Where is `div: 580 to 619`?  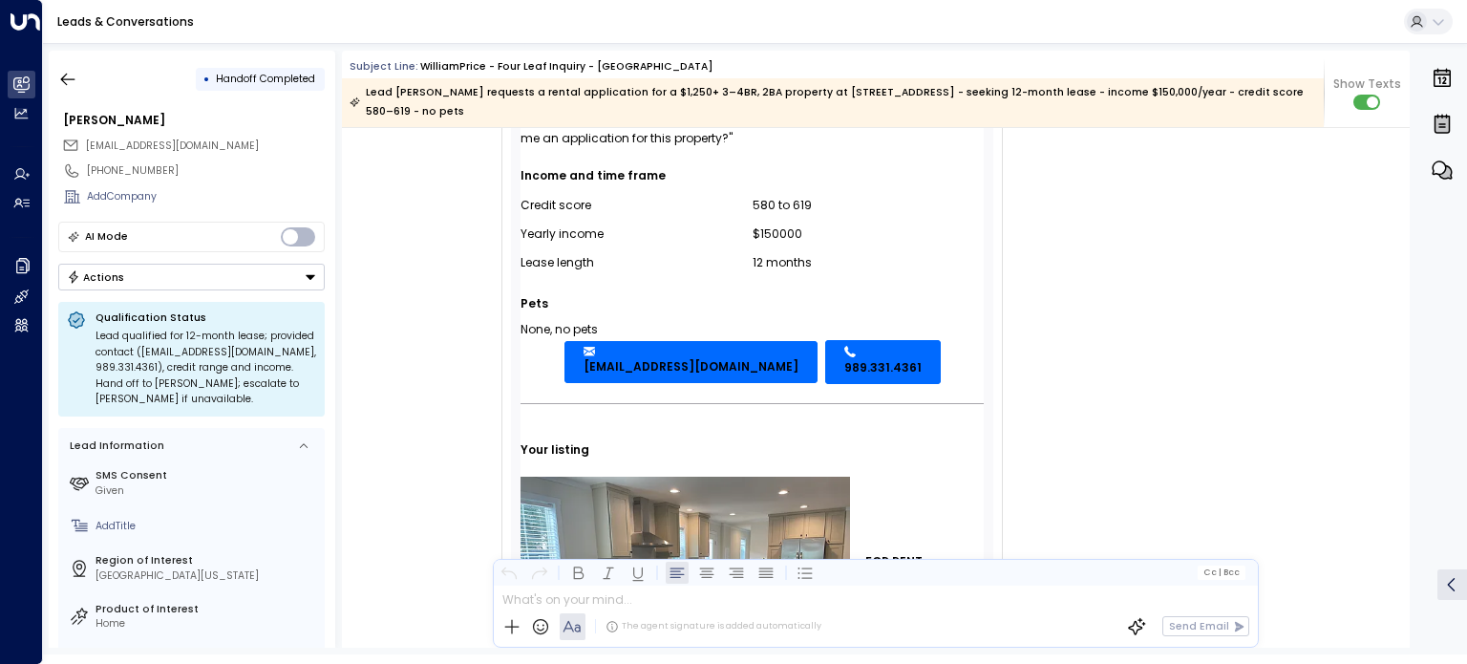
div: 580 to 619 is located at coordinates (868, 205).